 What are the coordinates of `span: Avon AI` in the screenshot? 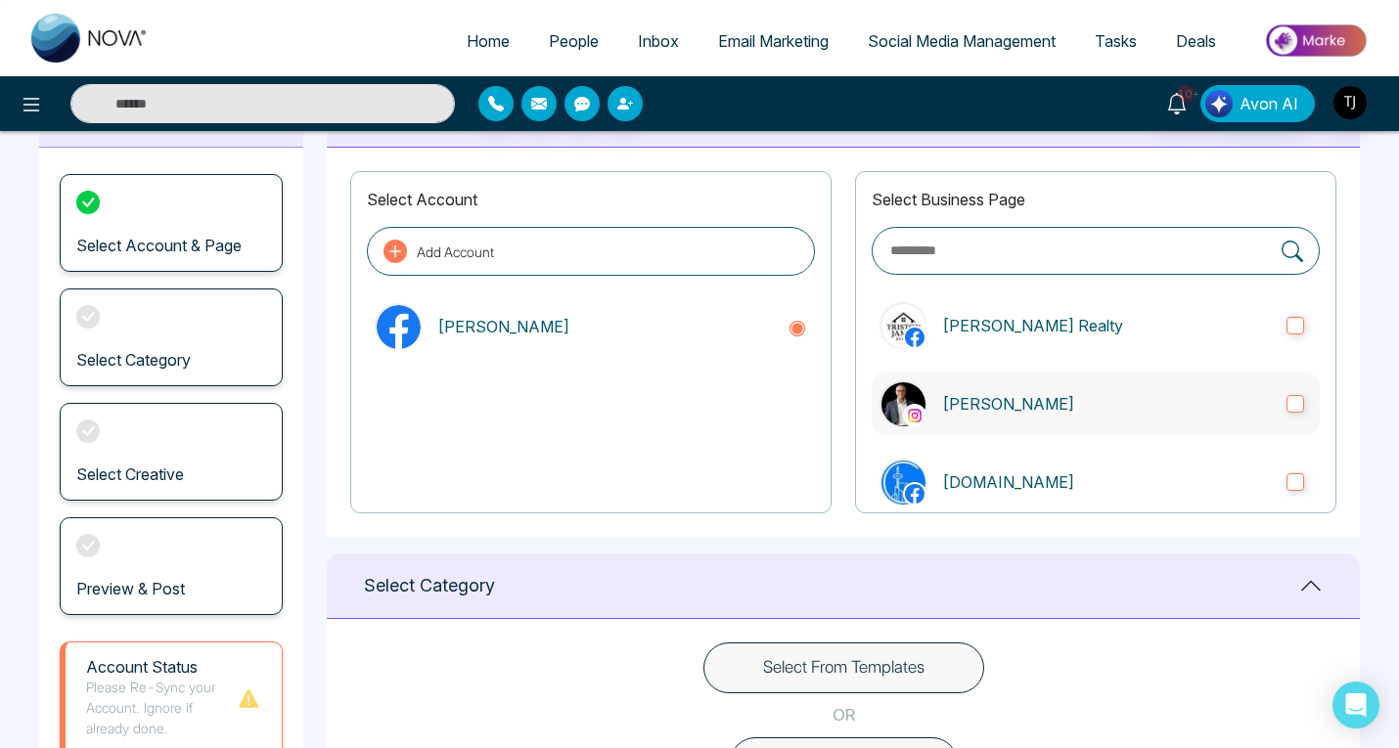 It's located at (1269, 104).